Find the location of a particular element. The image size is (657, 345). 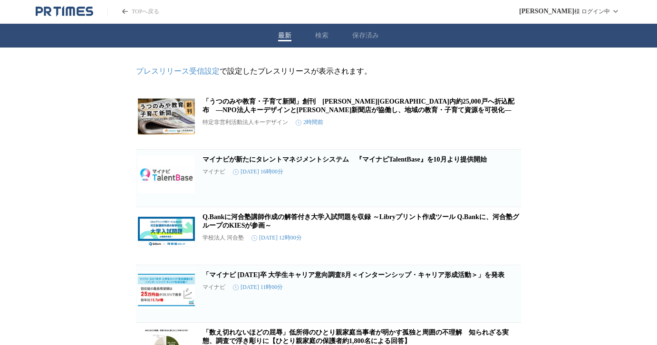

a: マイナビが新たにタレントマネジメントシステム 『マイナビTalentBase』を10月より提供開始 is located at coordinates (345, 159).